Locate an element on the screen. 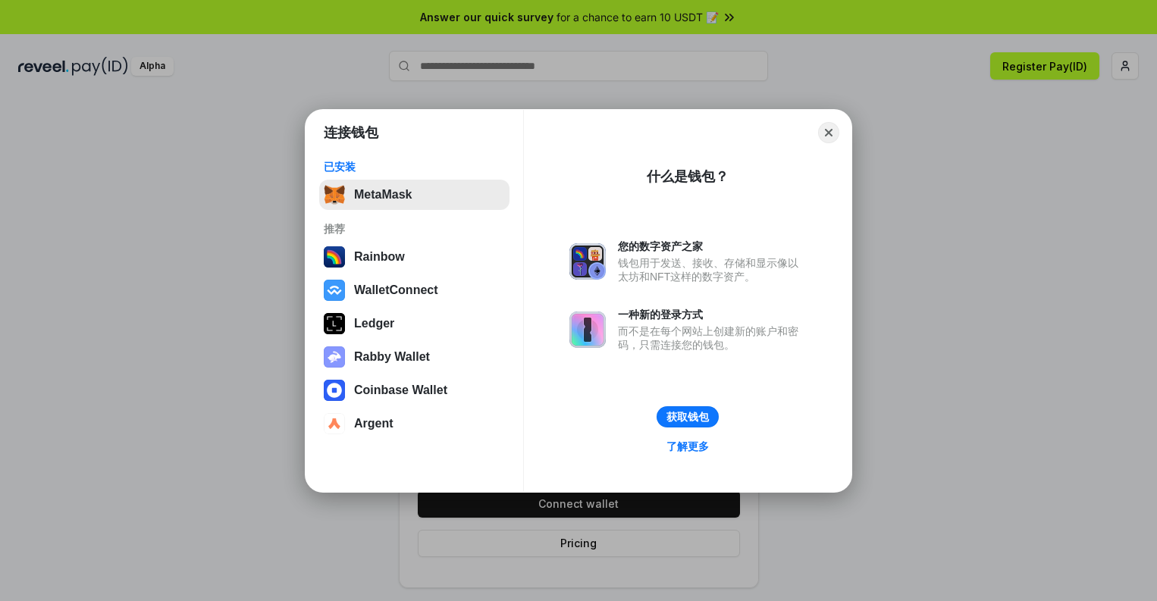  h1: 连接钱包 is located at coordinates (351, 133).